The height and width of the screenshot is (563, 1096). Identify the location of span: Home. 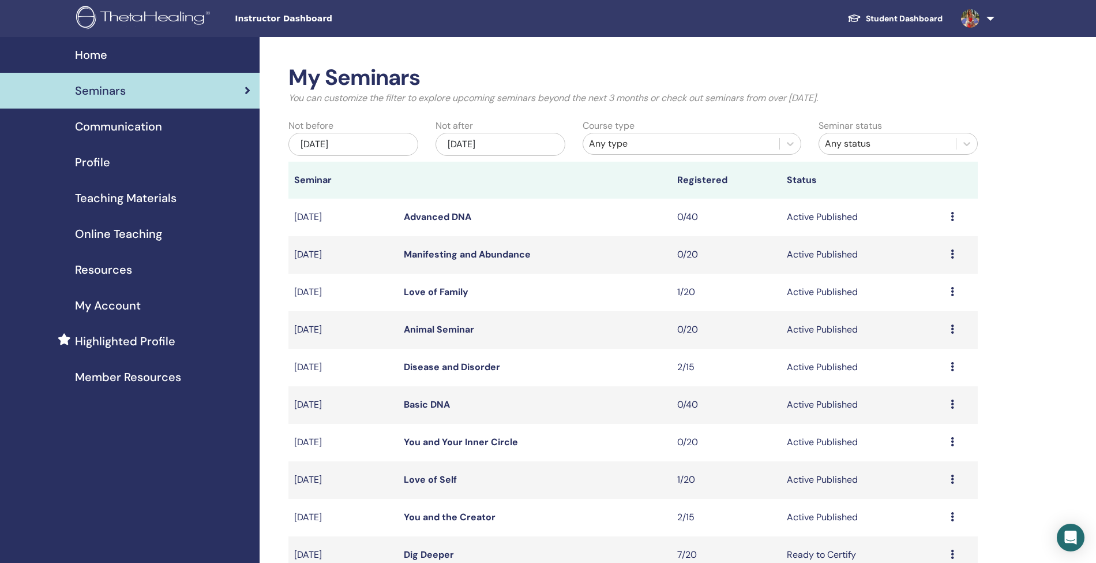
(91, 55).